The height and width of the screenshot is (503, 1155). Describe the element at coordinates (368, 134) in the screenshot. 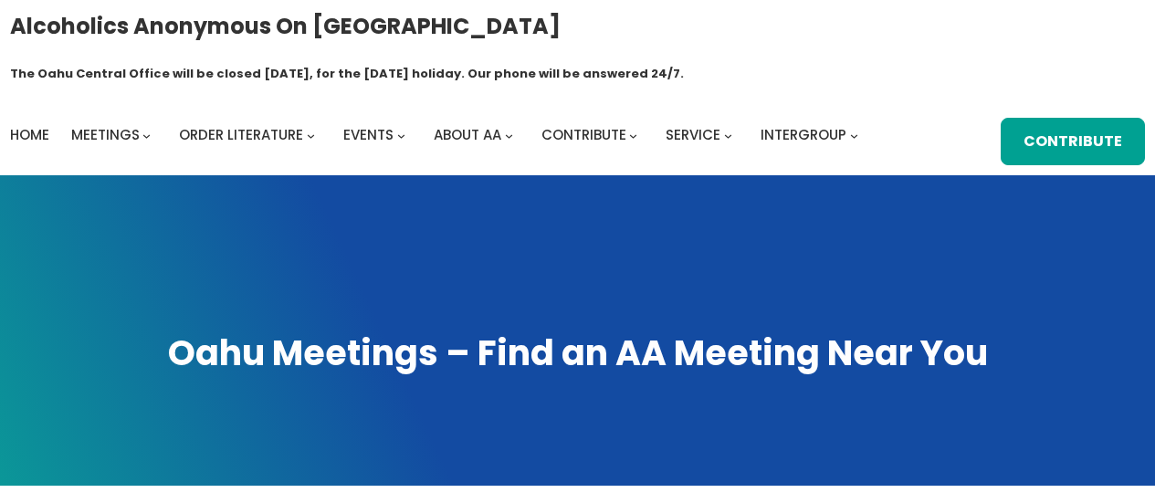

I see `span: Events` at that location.